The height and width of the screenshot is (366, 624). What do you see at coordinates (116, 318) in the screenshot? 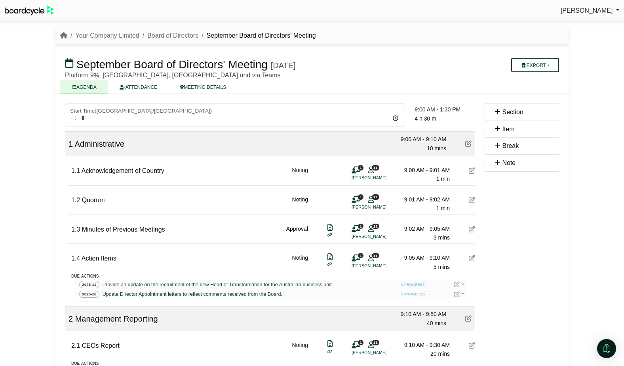
I see `span: Management Reporting` at bounding box center [116, 318].